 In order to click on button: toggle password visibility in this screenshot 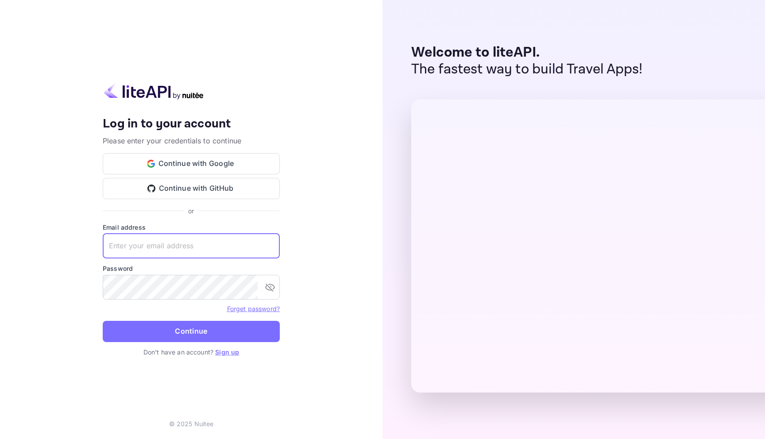, I will do `click(270, 287)`.